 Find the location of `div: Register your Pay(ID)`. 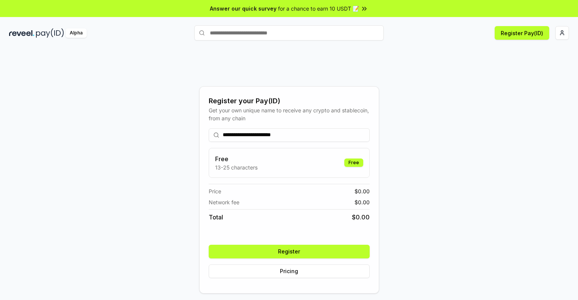

div: Register your Pay(ID) is located at coordinates (289, 101).